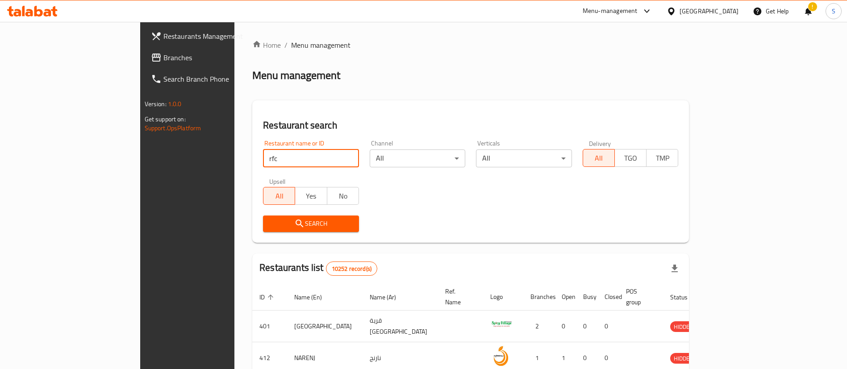 The image size is (847, 369). What do you see at coordinates (470, 45) in the screenshot?
I see `nav: breadcrumb` at bounding box center [470, 45].